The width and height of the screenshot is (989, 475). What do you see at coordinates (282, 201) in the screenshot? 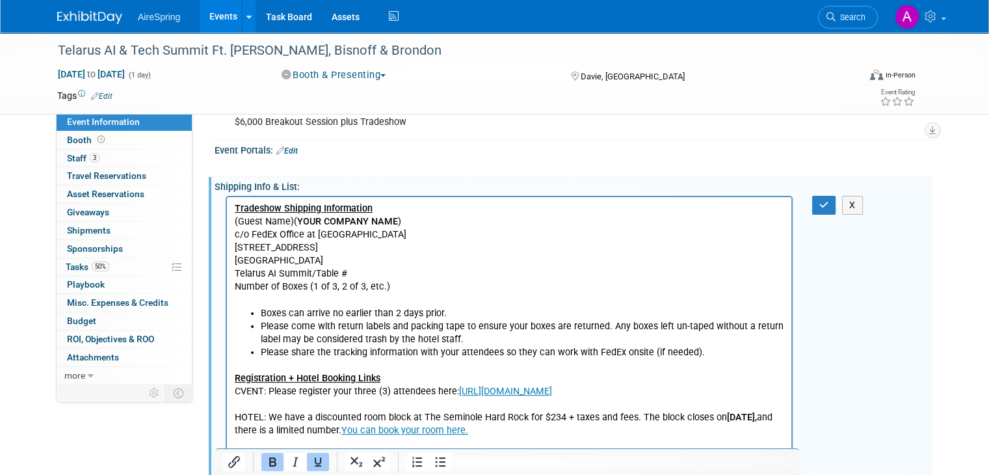
I see `body: Rich Text Area. Press ALT-0 for help.` at bounding box center [282, 201].